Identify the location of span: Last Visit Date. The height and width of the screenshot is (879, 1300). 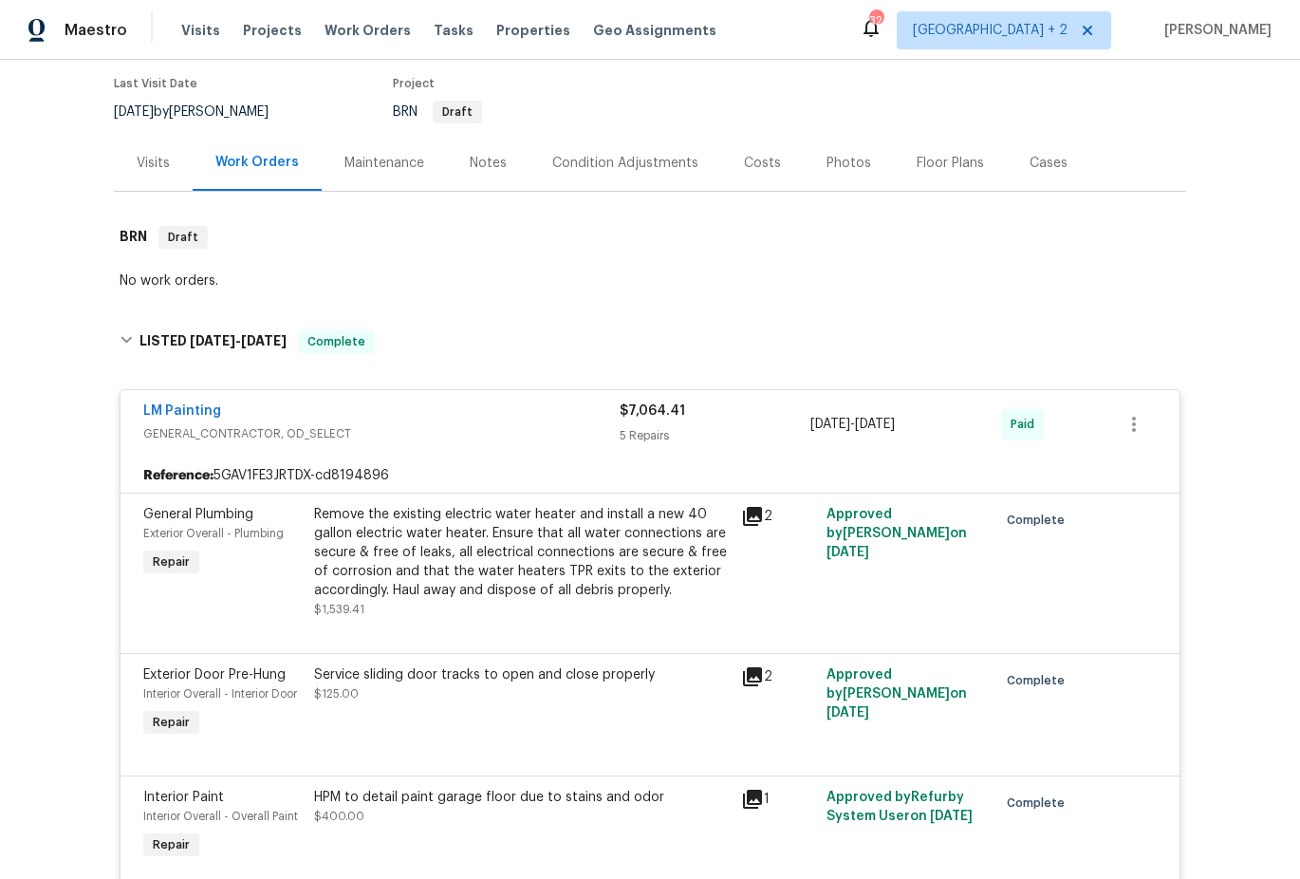
(156, 83).